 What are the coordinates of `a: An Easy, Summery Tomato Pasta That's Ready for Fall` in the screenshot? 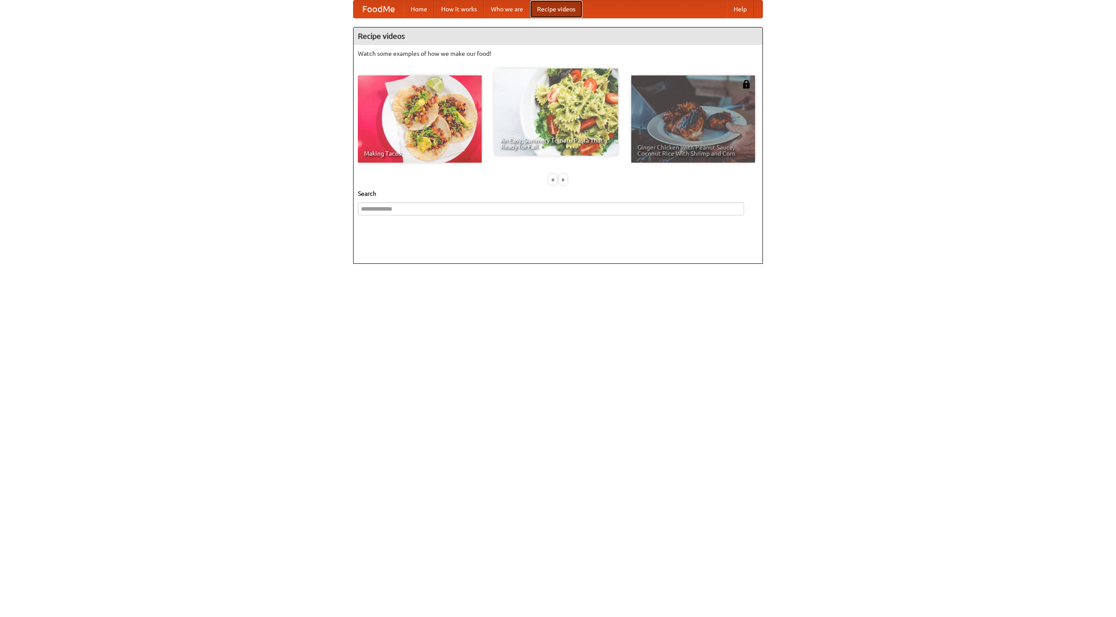 It's located at (556, 112).